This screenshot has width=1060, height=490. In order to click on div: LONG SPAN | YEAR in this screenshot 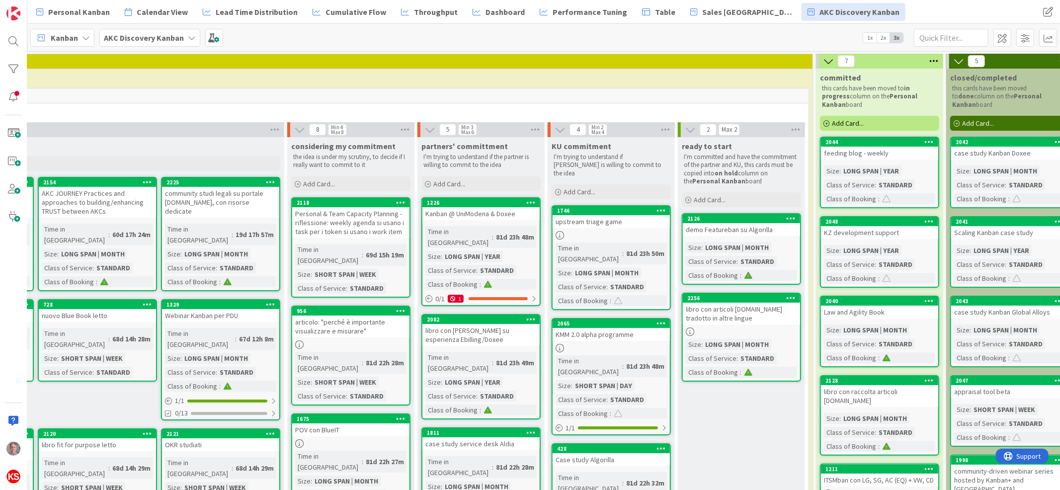, I will do `click(1002, 251)`.